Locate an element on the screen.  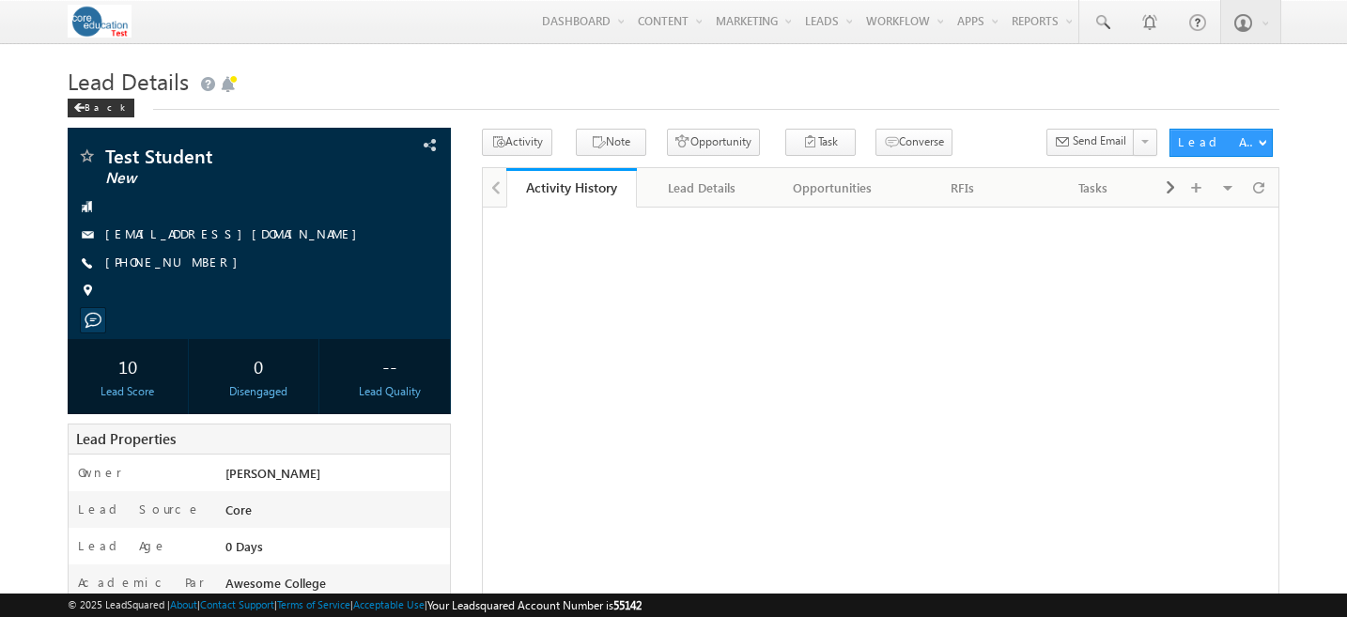
span: Send Email is located at coordinates (1099, 141).